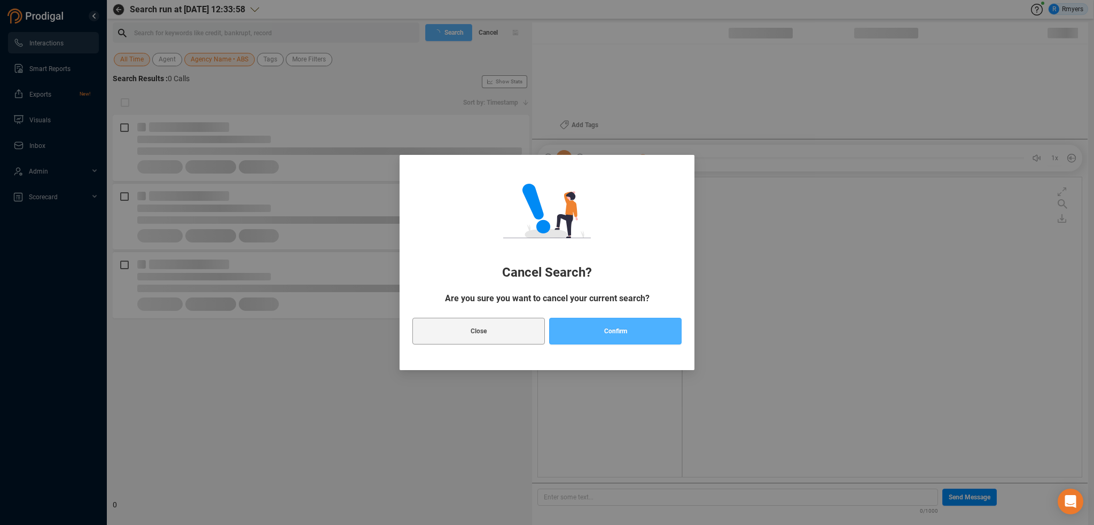 This screenshot has height=525, width=1094. Describe the element at coordinates (479, 331) in the screenshot. I see `span: Close` at that location.